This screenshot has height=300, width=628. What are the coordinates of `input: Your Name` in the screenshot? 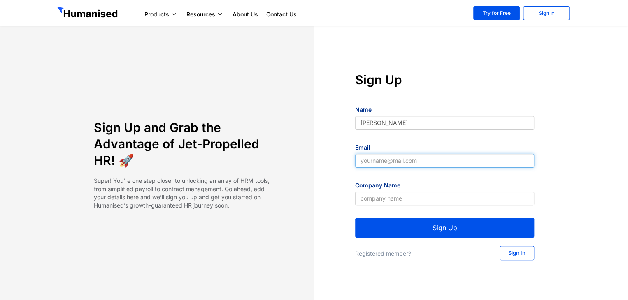 It's located at (444, 123).